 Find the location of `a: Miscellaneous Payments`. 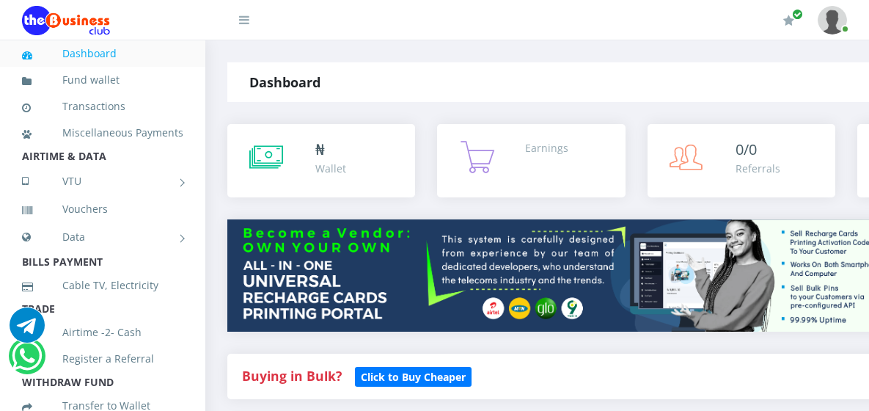

a: Miscellaneous Payments is located at coordinates (103, 133).